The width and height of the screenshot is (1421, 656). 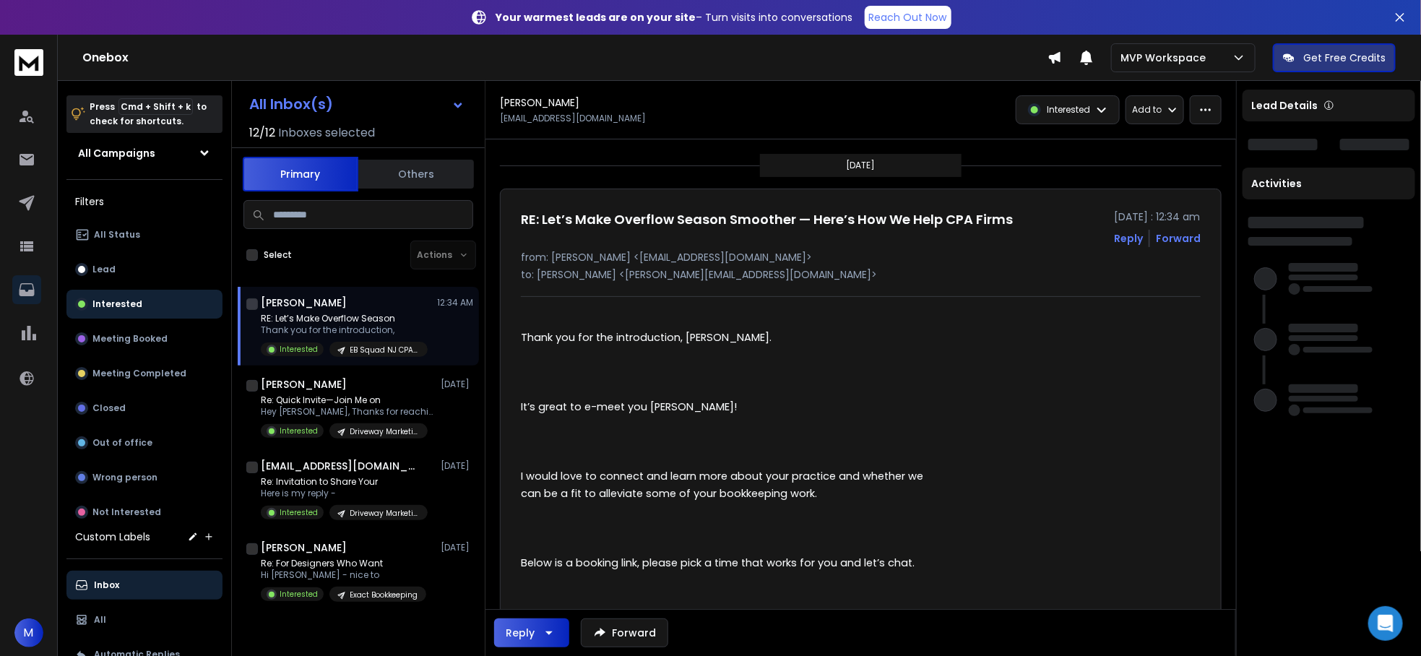 I want to click on h3: Custom Labels, so click(x=113, y=537).